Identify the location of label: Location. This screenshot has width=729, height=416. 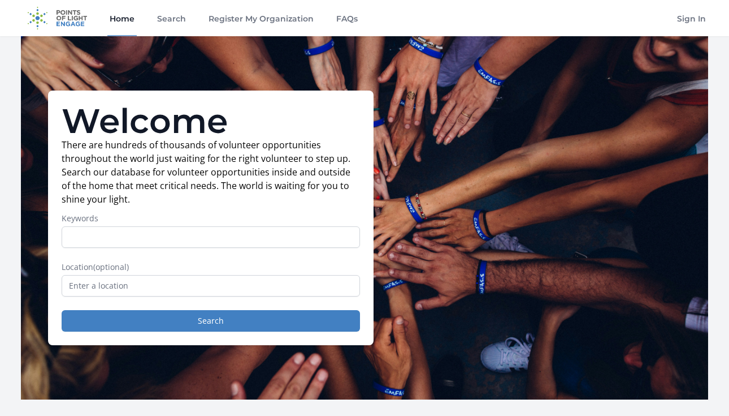
(211, 267).